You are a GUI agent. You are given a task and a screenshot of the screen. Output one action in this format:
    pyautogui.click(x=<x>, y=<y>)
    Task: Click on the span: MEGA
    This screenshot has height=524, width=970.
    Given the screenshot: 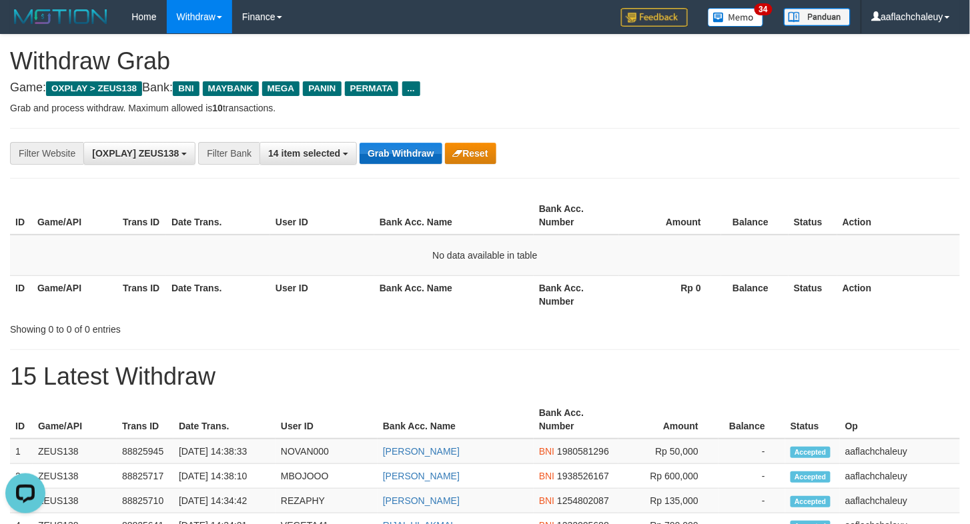 What is the action you would take?
    pyautogui.click(x=281, y=89)
    